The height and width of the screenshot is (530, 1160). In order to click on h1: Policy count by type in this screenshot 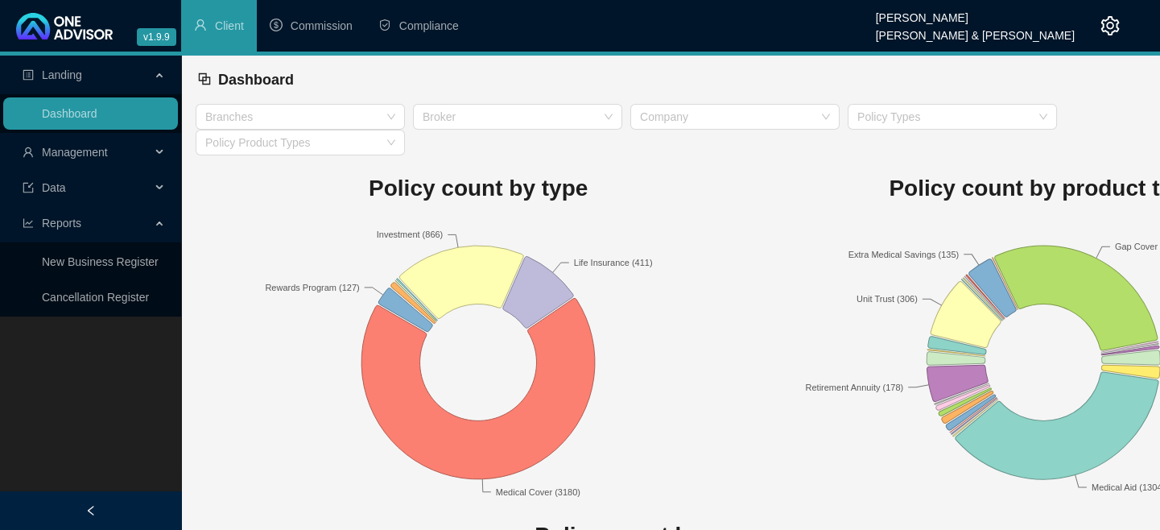, I will do `click(478, 188)`.